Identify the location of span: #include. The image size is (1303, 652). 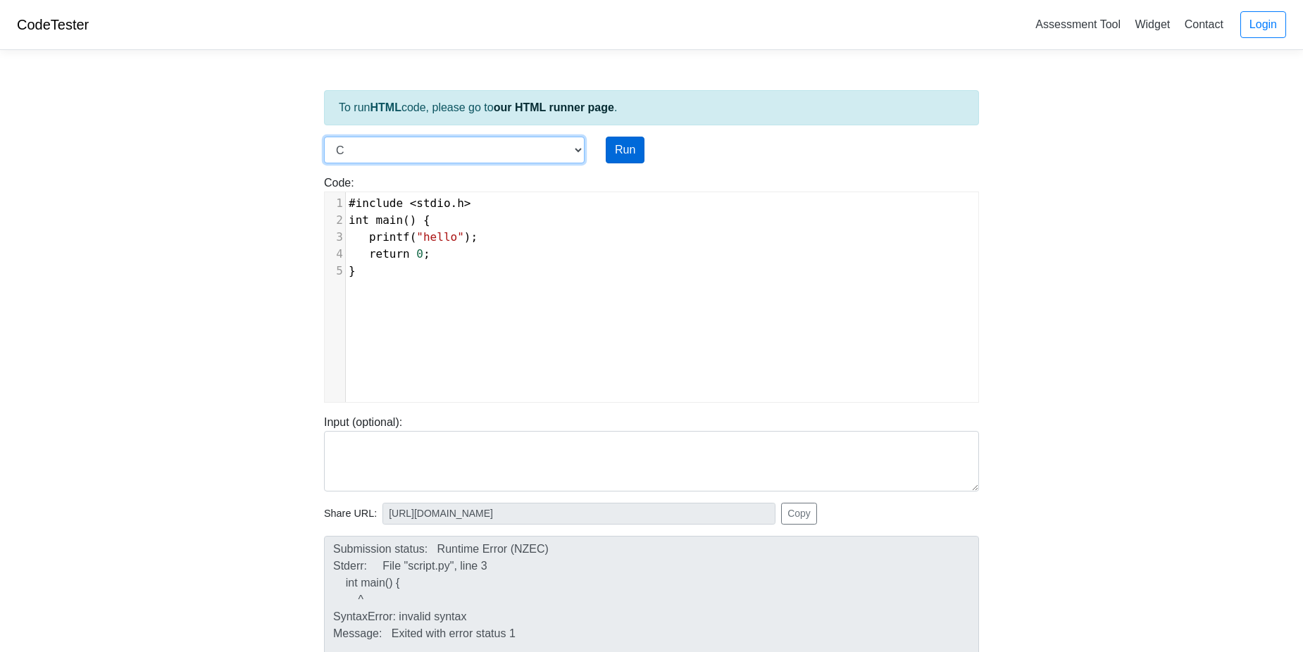
(375, 203).